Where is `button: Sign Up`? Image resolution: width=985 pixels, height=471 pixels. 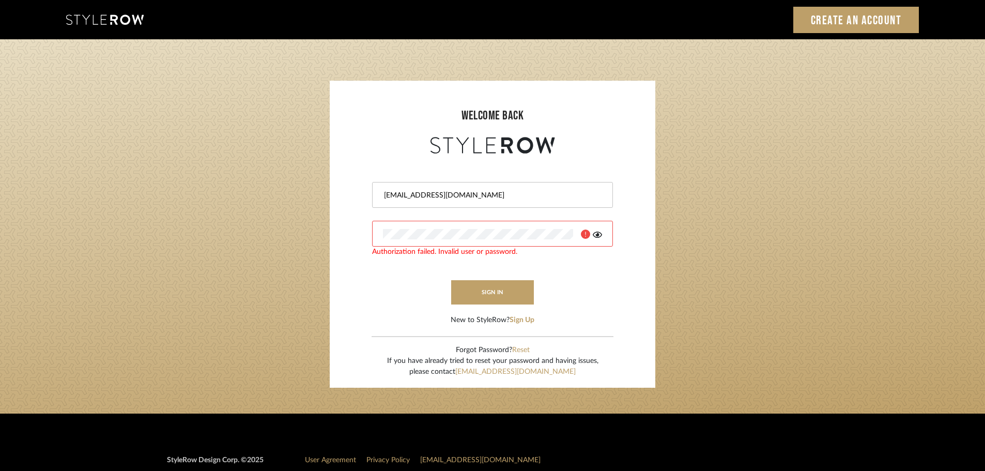 button: Sign Up is located at coordinates (522, 320).